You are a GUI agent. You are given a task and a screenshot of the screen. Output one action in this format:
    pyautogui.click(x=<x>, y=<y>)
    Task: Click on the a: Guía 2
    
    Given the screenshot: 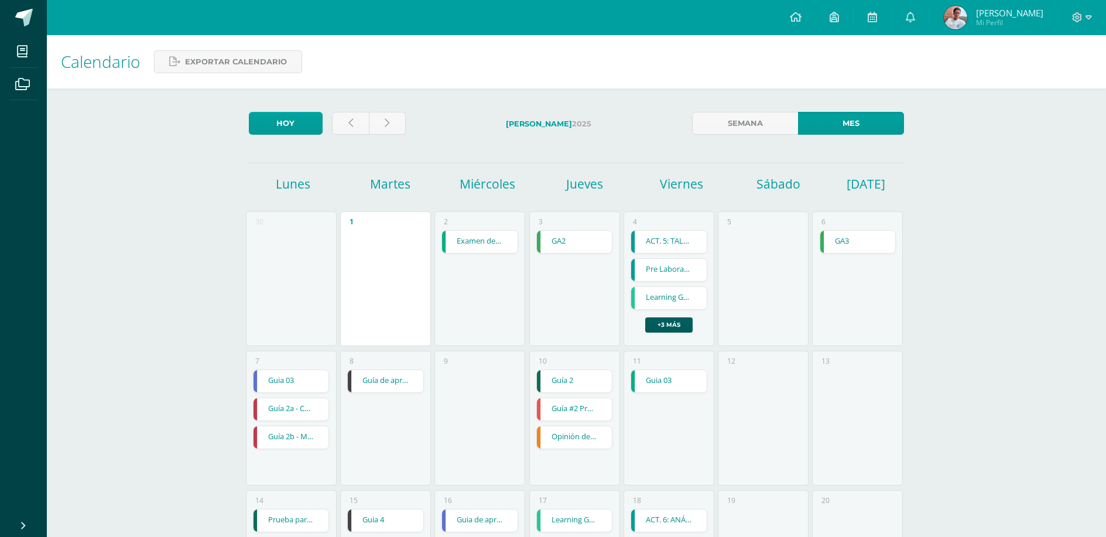 What is the action you would take?
    pyautogui.click(x=575, y=381)
    